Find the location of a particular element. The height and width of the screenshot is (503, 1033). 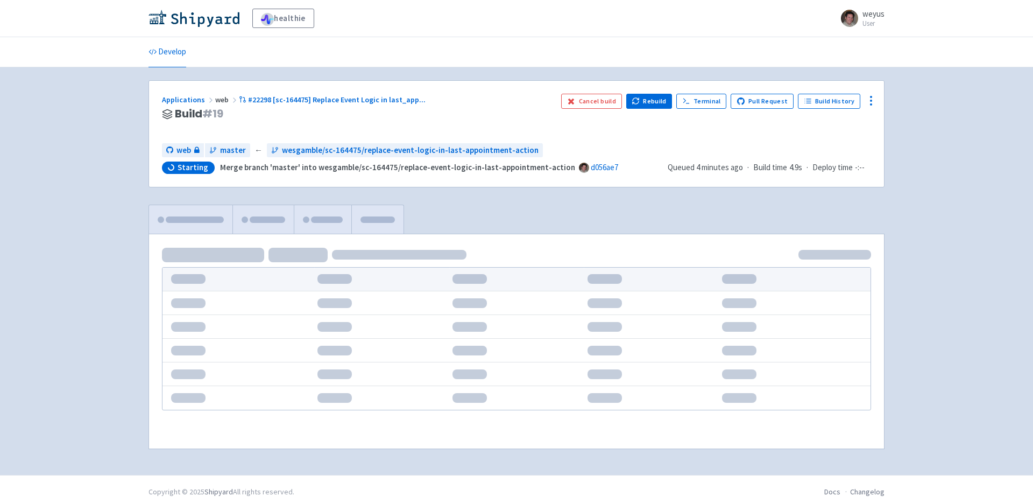

a: Terminal is located at coordinates (701, 101).